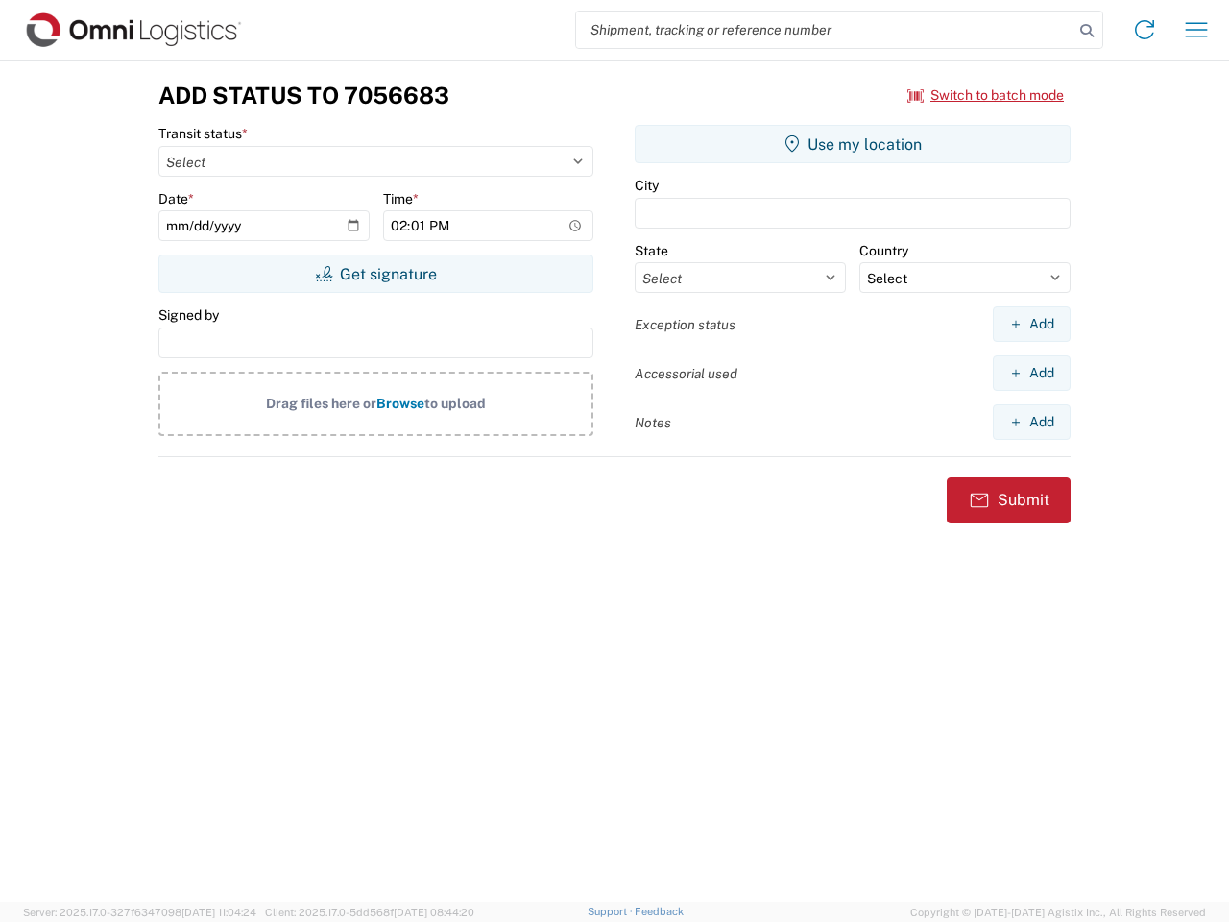 The height and width of the screenshot is (922, 1229). Describe the element at coordinates (188, 315) in the screenshot. I see `label: Signed by` at that location.